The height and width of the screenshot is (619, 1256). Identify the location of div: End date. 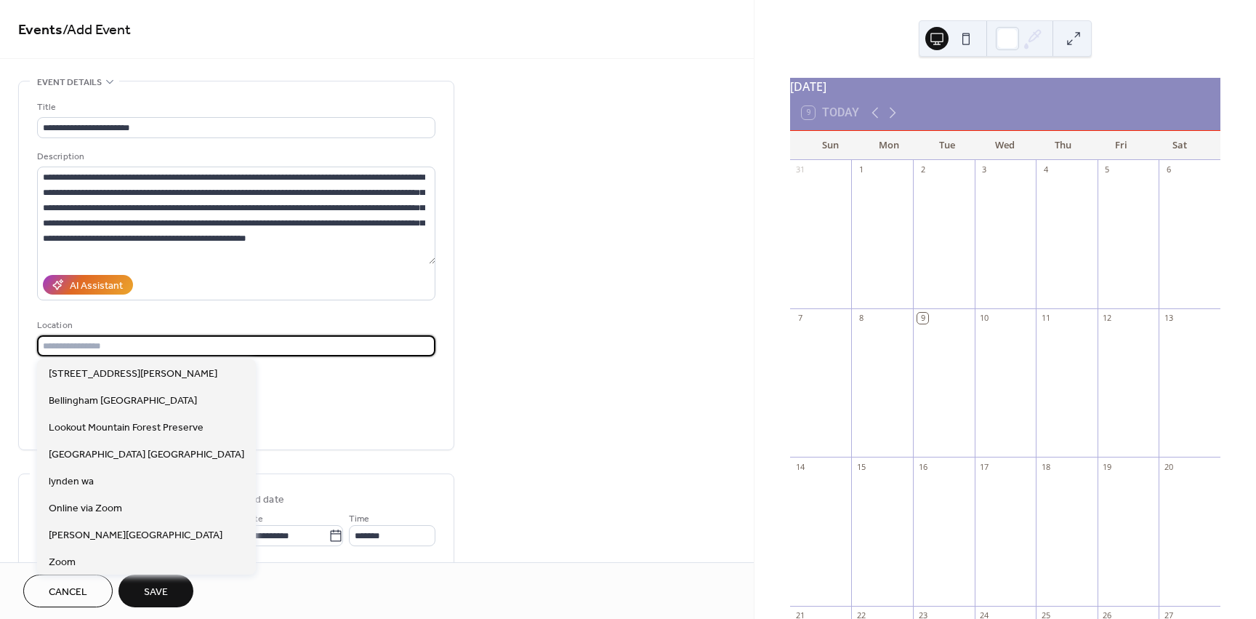
(264, 499).